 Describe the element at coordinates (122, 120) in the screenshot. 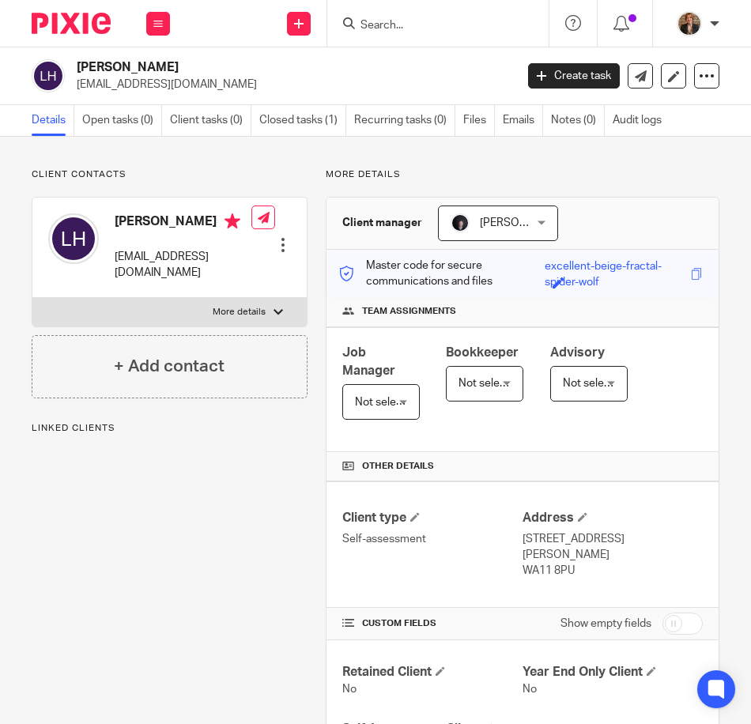

I see `a: Open tasks (0)` at that location.